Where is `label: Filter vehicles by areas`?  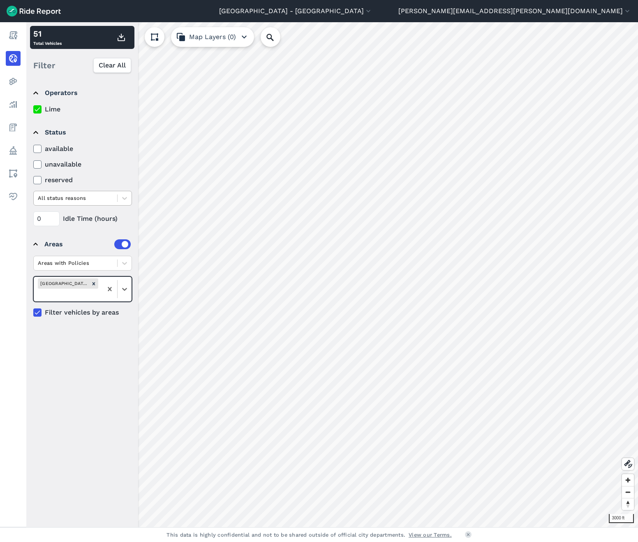
label: Filter vehicles by areas is located at coordinates (83, 313).